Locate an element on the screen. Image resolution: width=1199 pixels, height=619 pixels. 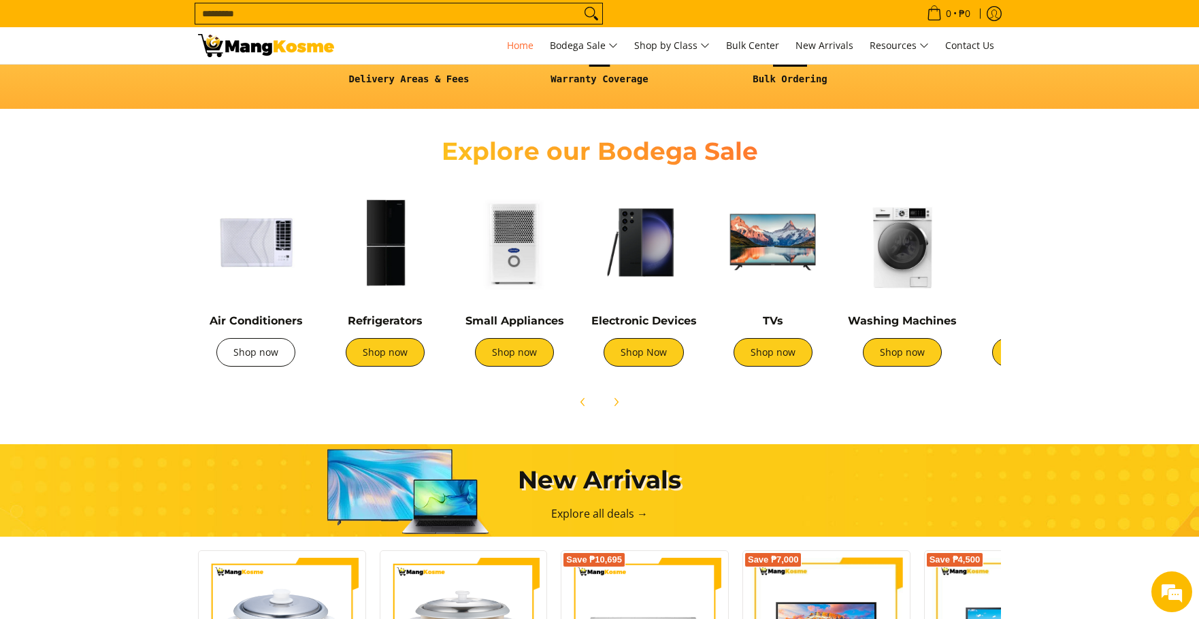
span: Bodega Sale is located at coordinates (584, 46).